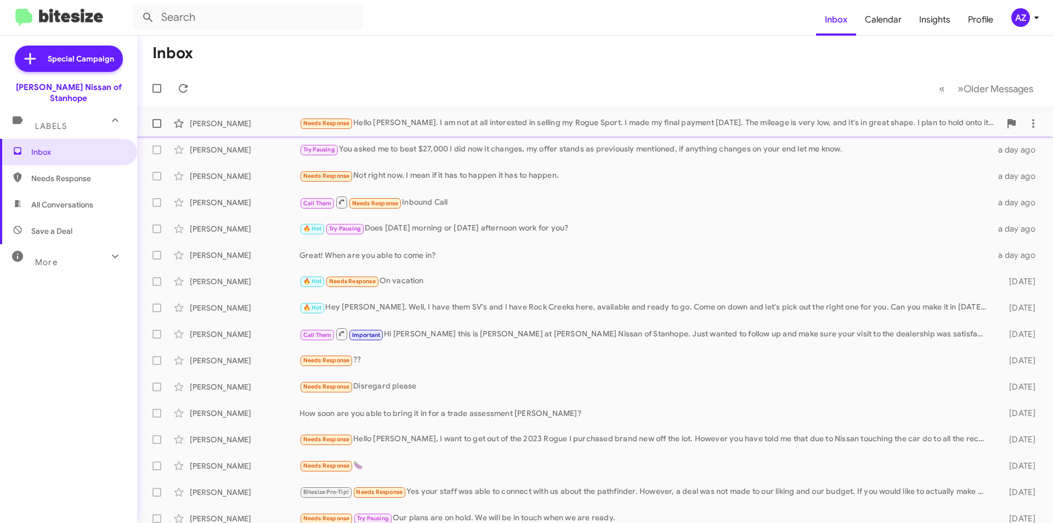 The width and height of the screenshot is (1053, 523). Describe the element at coordinates (645, 281) in the screenshot. I see `div: On vacation` at that location.